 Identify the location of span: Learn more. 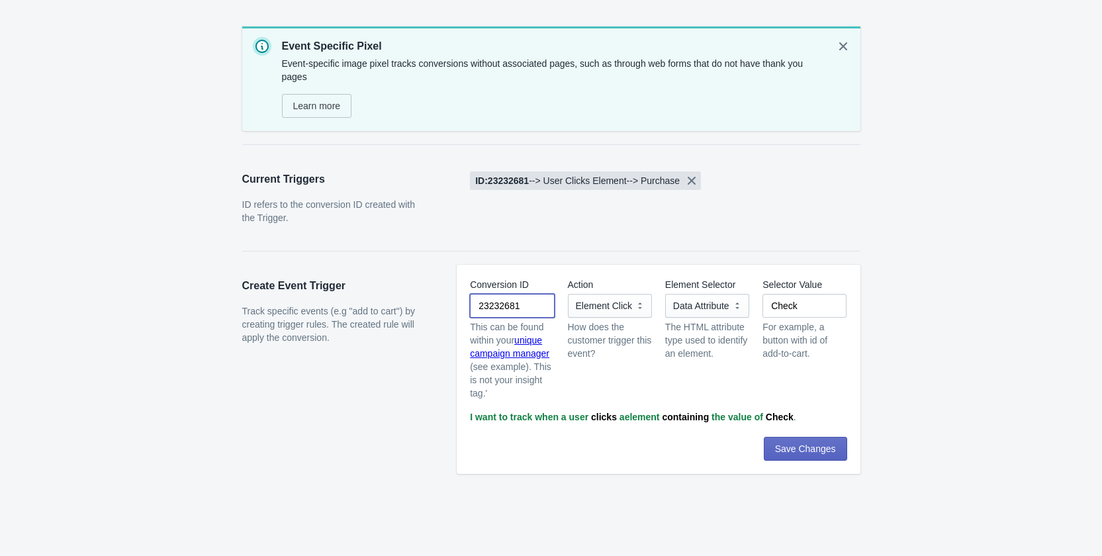
(317, 106).